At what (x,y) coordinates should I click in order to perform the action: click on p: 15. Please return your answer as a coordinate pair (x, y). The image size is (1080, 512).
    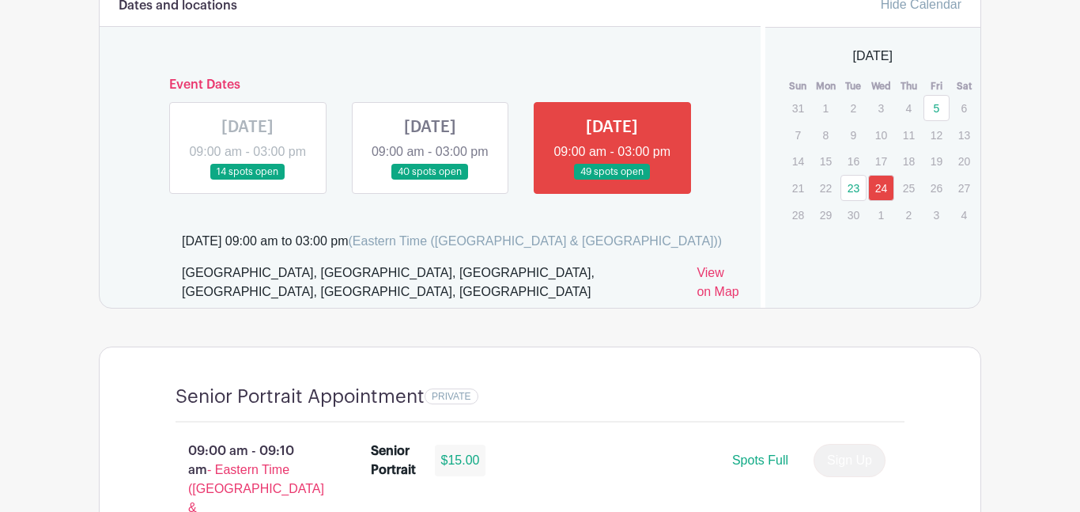
    Looking at the image, I should click on (826, 161).